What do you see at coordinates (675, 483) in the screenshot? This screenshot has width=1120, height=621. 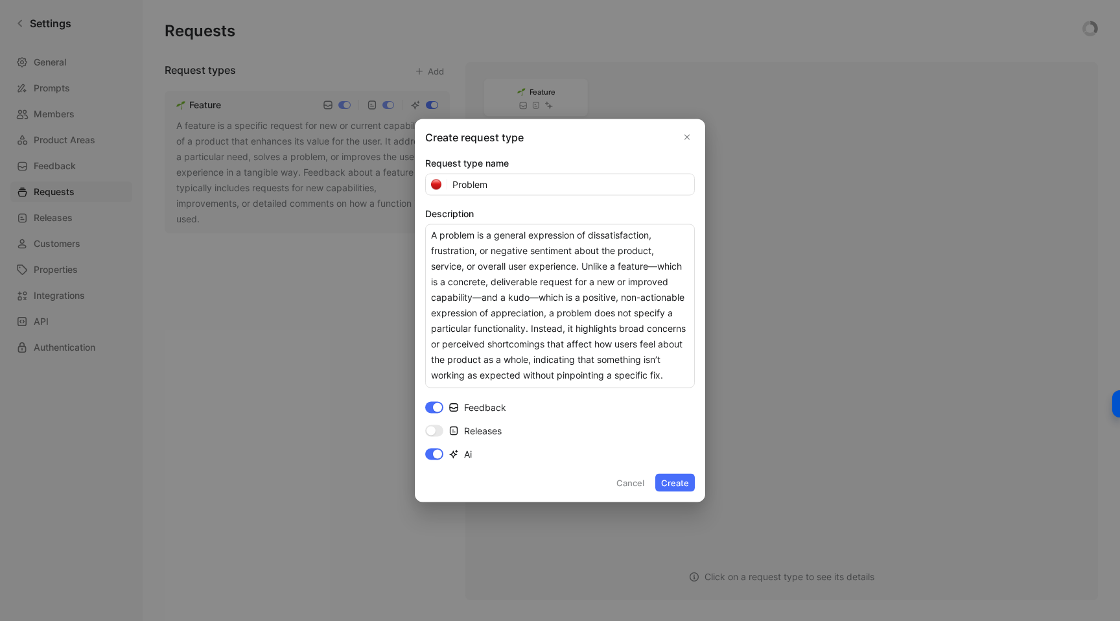 I see `button: Create` at bounding box center [675, 483].